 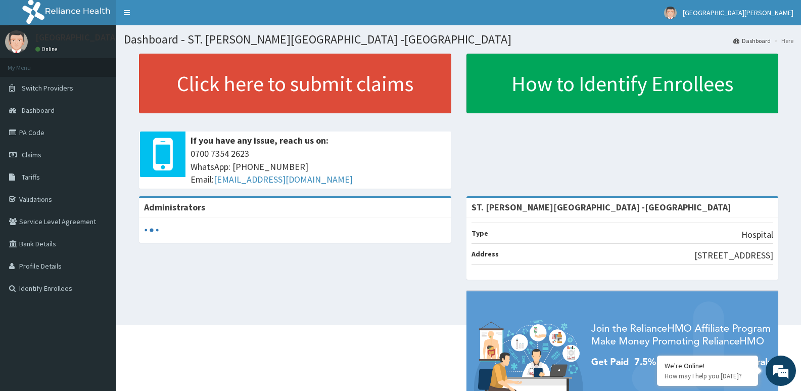 I want to click on span: Claims, so click(x=31, y=155).